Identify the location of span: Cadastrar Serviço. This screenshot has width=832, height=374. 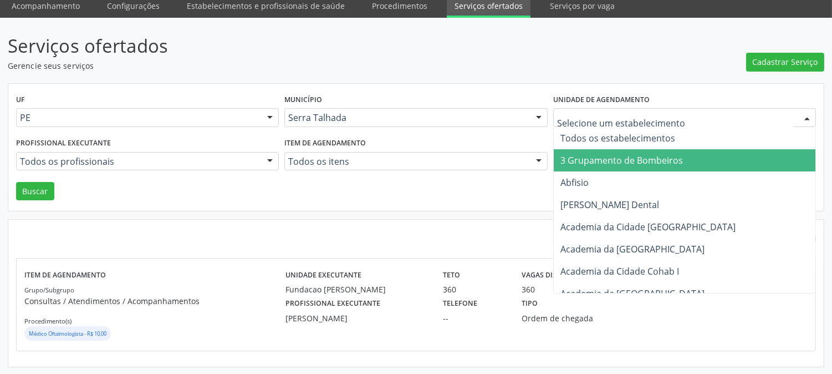
(786, 62).